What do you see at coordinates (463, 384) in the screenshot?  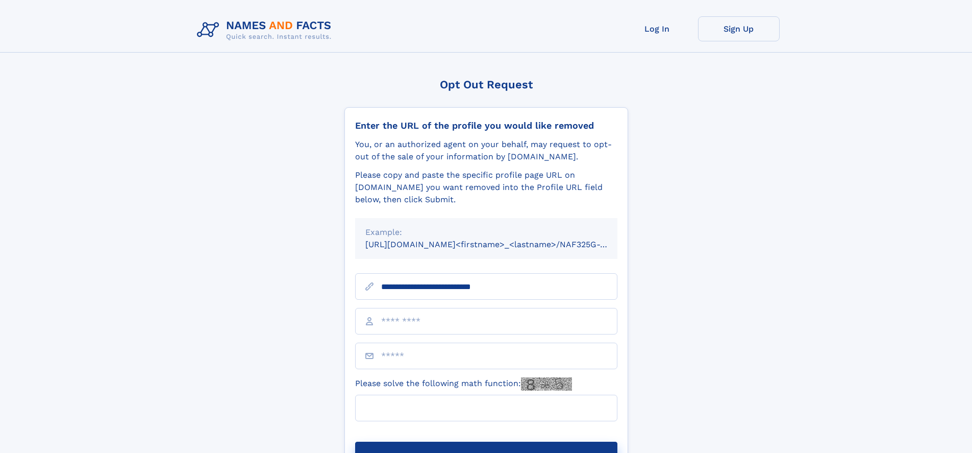 I see `label: Please solve the following math function:` at bounding box center [463, 384].